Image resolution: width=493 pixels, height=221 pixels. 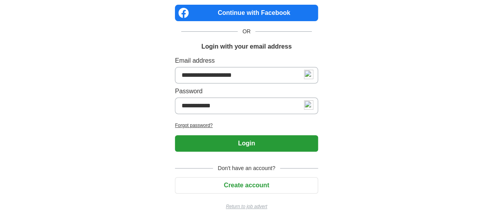 What do you see at coordinates (246, 13) in the screenshot?
I see `a: Continue with Facebook` at bounding box center [246, 13].